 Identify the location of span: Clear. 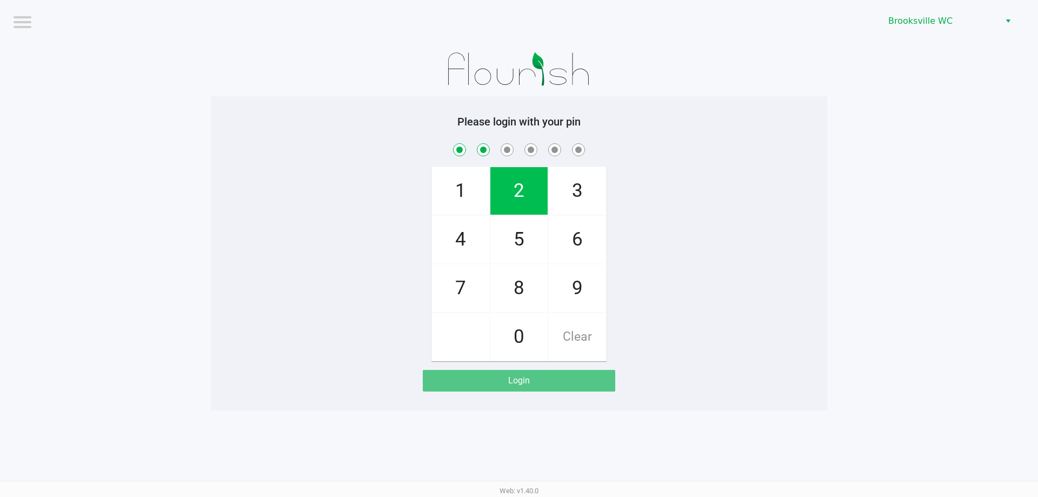
(577, 337).